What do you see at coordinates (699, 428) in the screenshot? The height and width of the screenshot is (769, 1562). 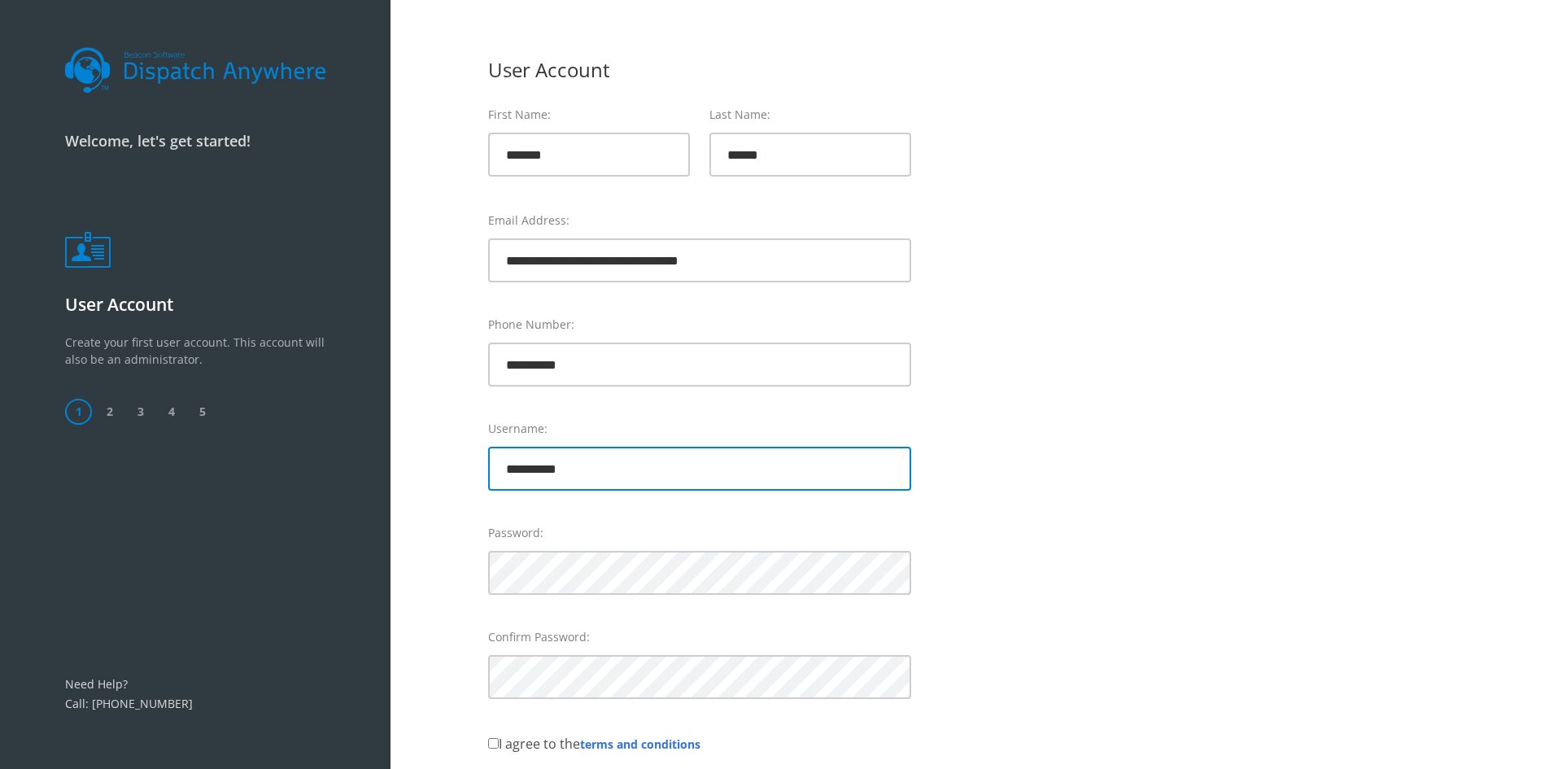 I see `label: Username:` at bounding box center [699, 428].